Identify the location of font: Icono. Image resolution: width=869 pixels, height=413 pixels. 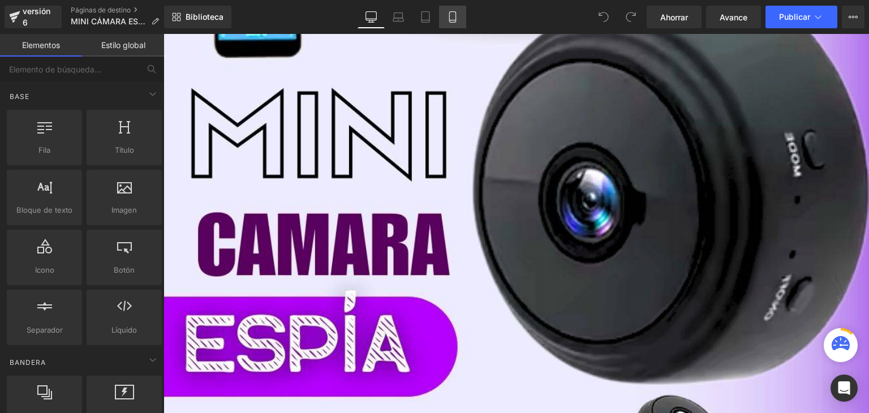
(45, 270).